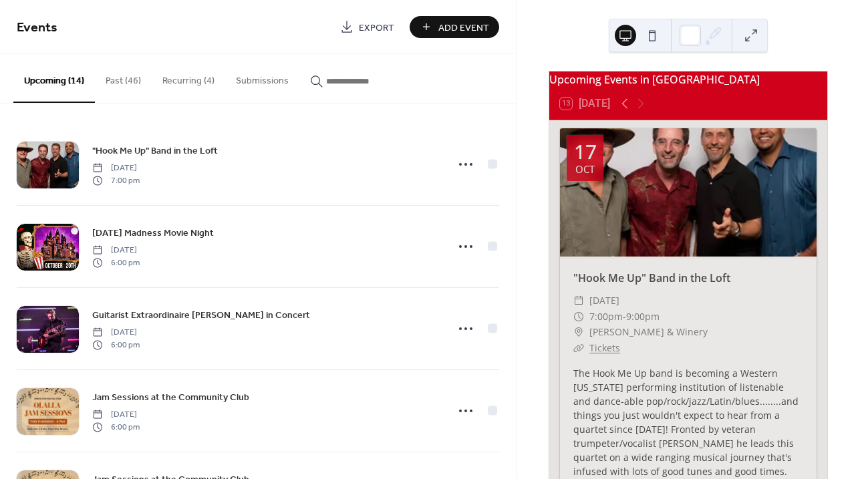 This screenshot has width=860, height=479. Describe the element at coordinates (54, 78) in the screenshot. I see `button: Upcoming (14)` at that location.